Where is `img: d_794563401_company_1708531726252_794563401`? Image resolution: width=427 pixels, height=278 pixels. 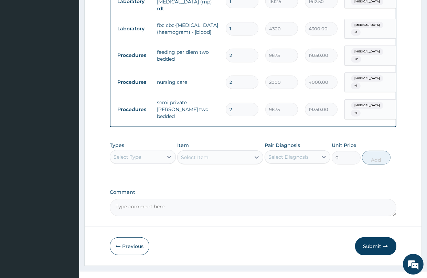 img: d_794563401_company_1708531726252_794563401 is located at coordinates (20, 43).